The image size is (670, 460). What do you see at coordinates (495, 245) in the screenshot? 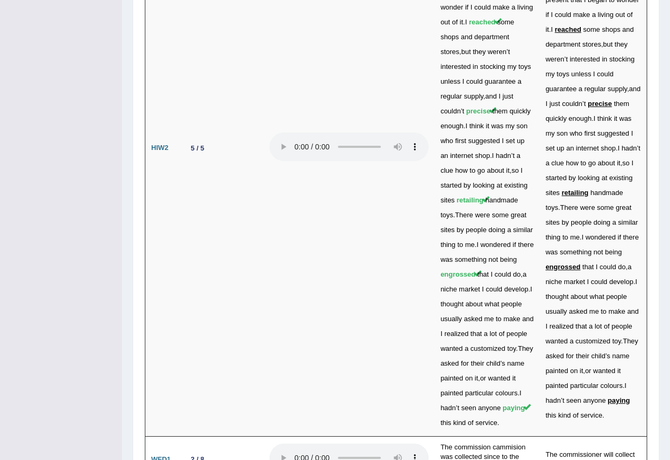
I see `span: wondered` at bounding box center [495, 245].